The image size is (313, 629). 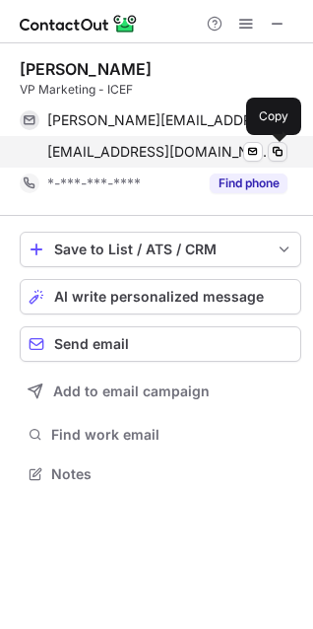 What do you see at coordinates (161, 297) in the screenshot?
I see `button: AI write personalized message` at bounding box center [161, 297].